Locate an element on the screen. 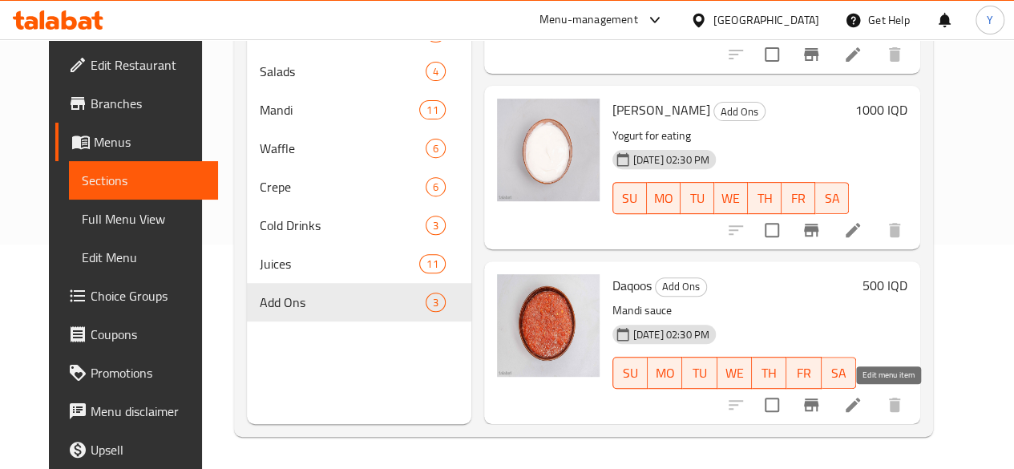  div: Juices11 is located at coordinates (359, 264).